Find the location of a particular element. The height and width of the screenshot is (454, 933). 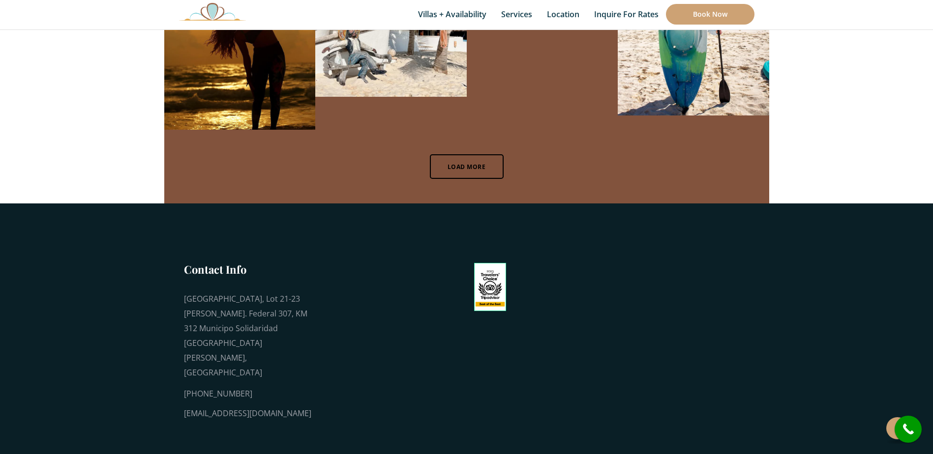

h3: Contact Info is located at coordinates (248, 269).